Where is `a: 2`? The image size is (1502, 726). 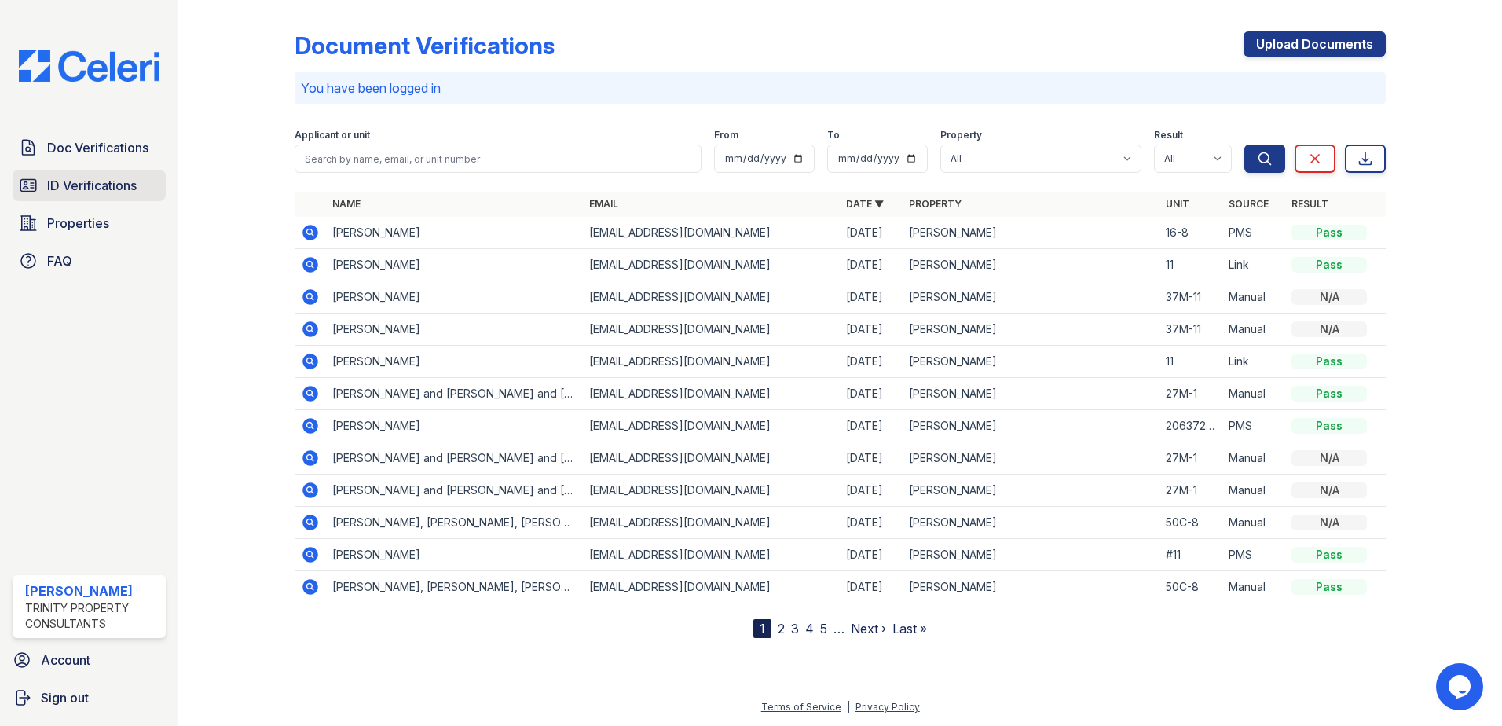
a: 2 is located at coordinates (781, 628).